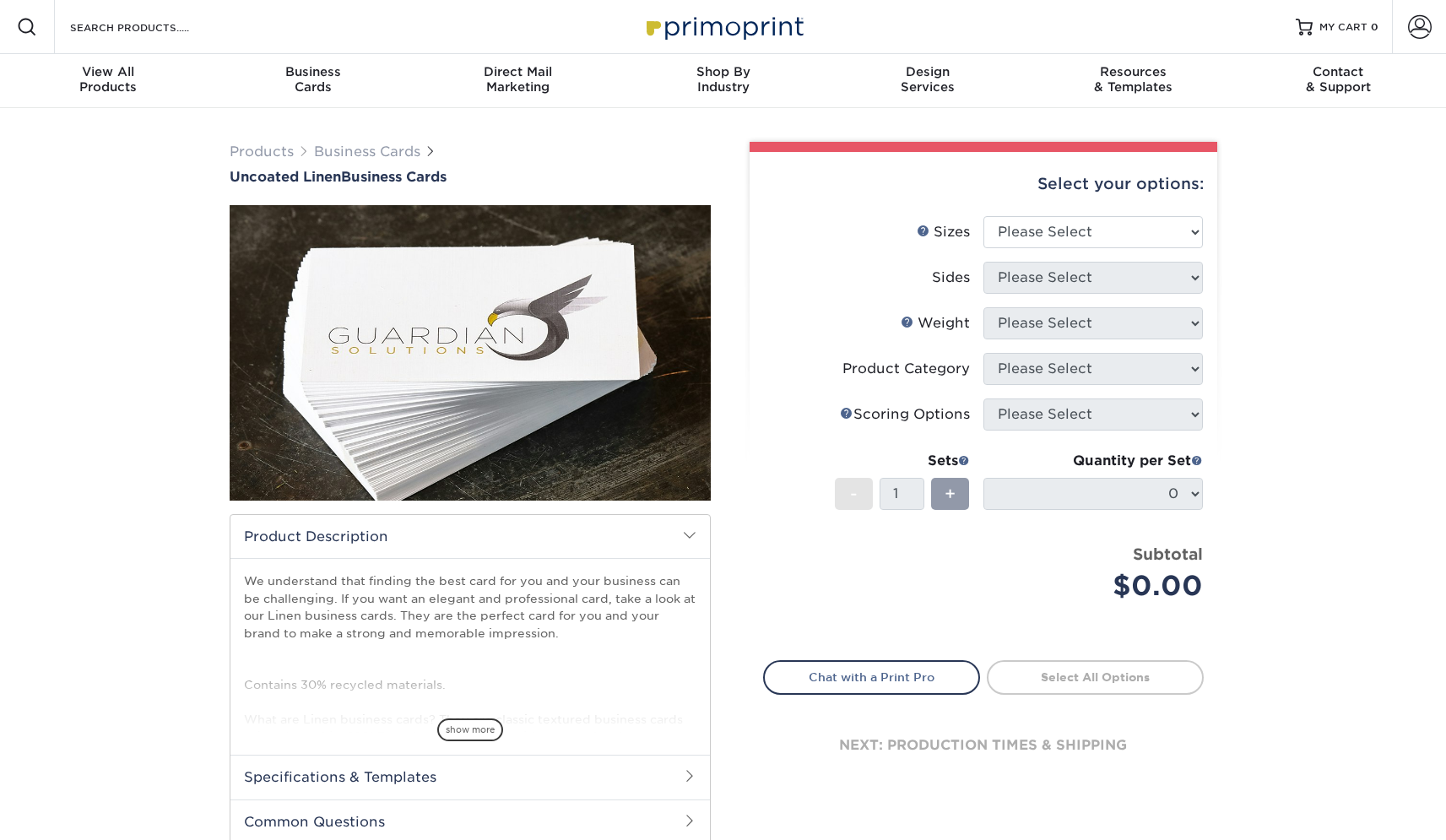 Image resolution: width=1446 pixels, height=840 pixels. What do you see at coordinates (723, 27) in the screenshot?
I see `img: Primoprint` at bounding box center [723, 27].